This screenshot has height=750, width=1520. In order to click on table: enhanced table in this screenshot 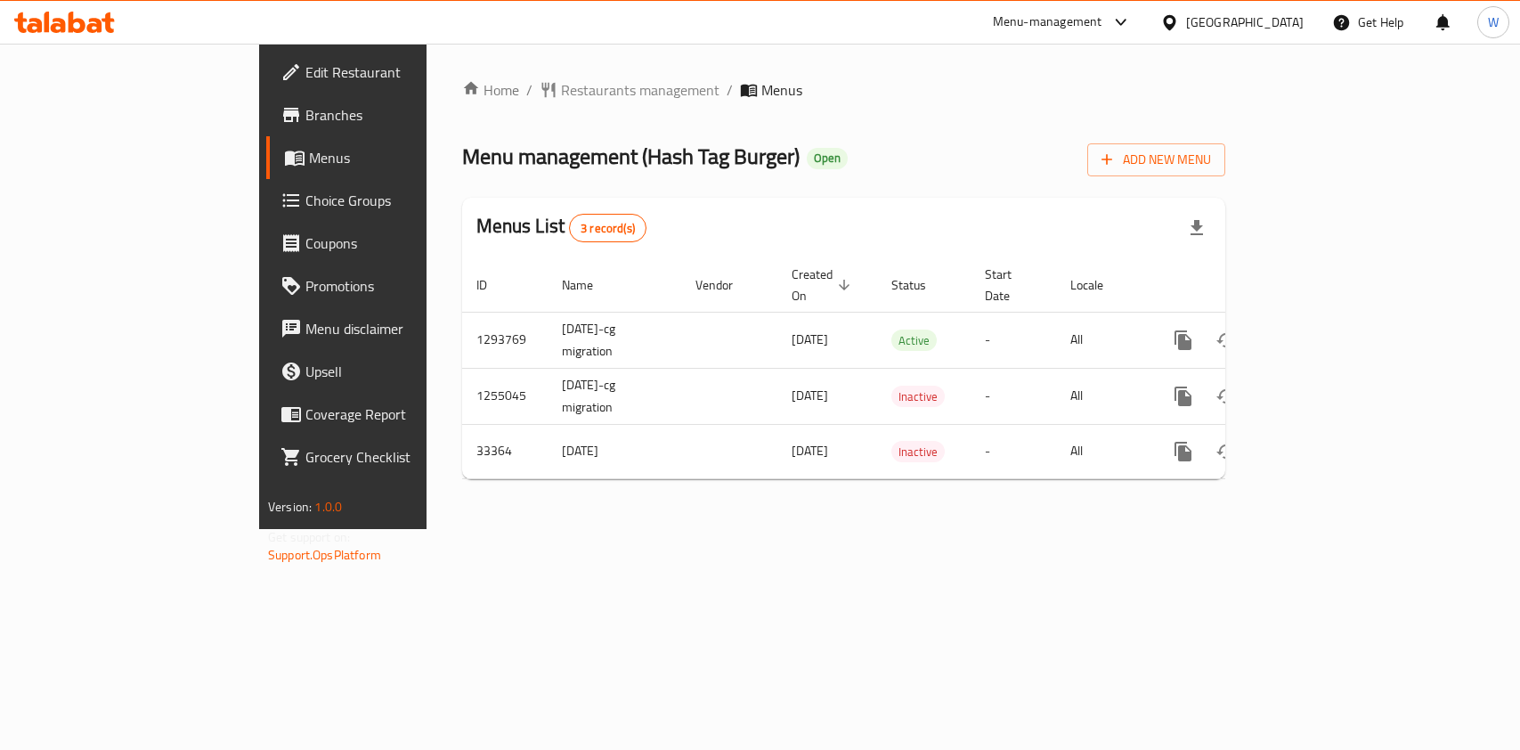, I will do `click(905, 369)`.